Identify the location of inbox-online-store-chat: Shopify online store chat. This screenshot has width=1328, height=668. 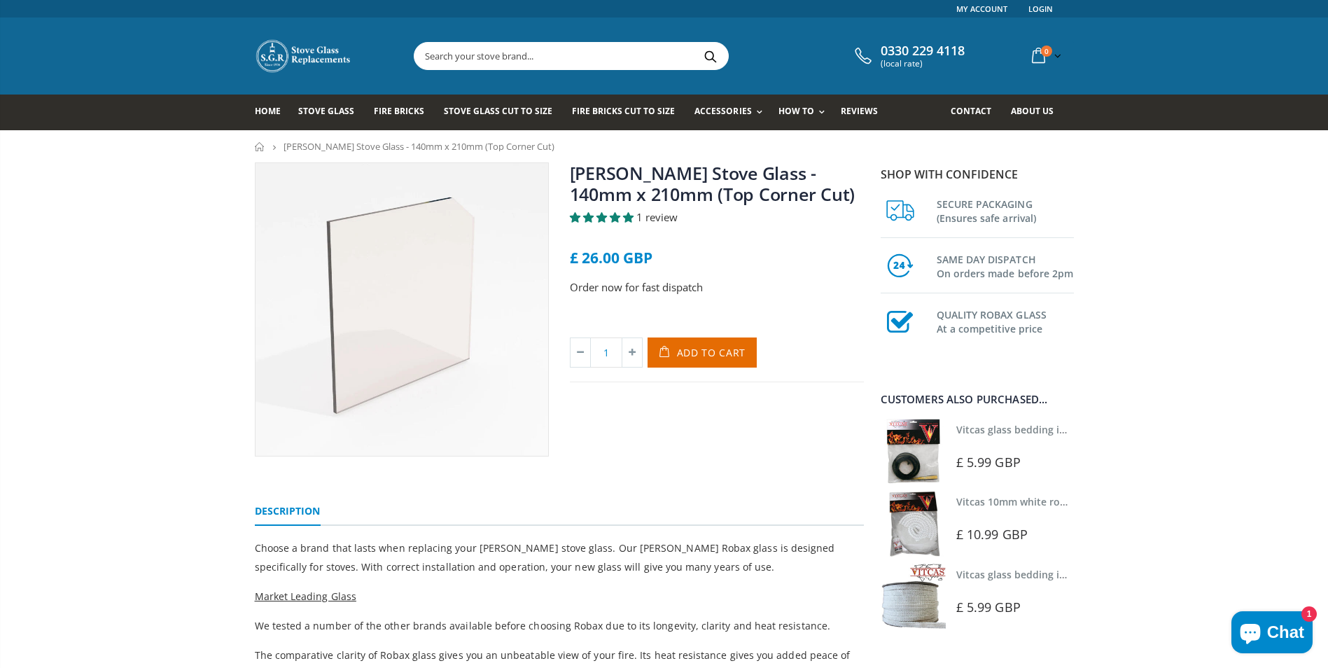
(1272, 633).